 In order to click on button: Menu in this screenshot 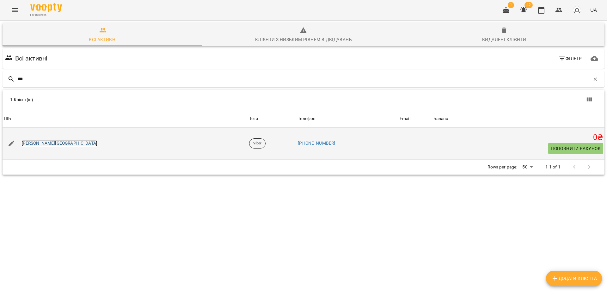, I will do `click(15, 10)`.